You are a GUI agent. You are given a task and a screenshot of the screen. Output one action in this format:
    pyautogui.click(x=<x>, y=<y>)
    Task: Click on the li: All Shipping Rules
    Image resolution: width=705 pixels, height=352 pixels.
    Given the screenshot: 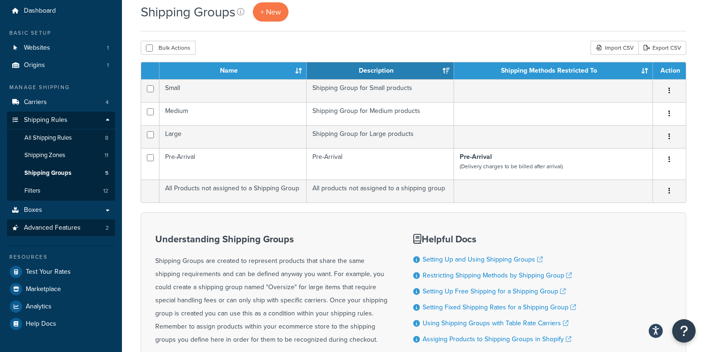 What is the action you would take?
    pyautogui.click(x=61, y=138)
    